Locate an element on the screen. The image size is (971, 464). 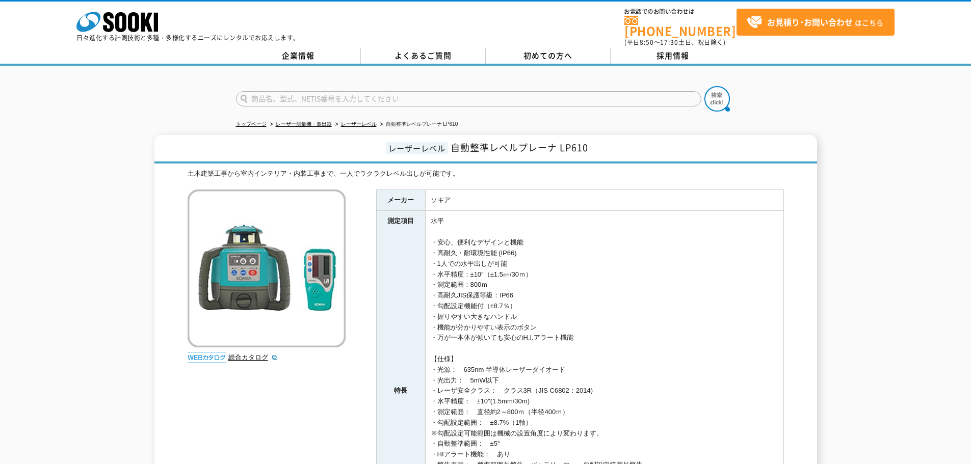
span: レーザーレベル is located at coordinates (417, 148).